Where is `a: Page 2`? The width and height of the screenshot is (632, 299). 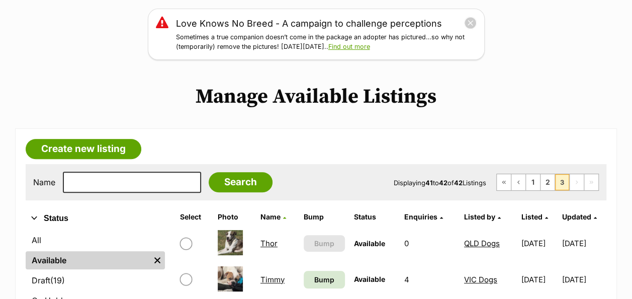 a: Page 2 is located at coordinates (547, 182).